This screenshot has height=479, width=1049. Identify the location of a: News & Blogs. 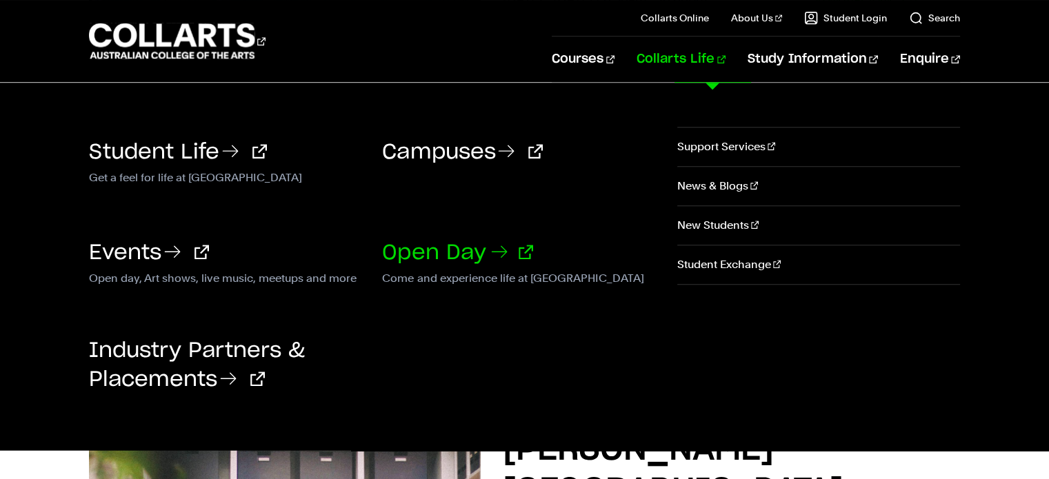
(818, 186).